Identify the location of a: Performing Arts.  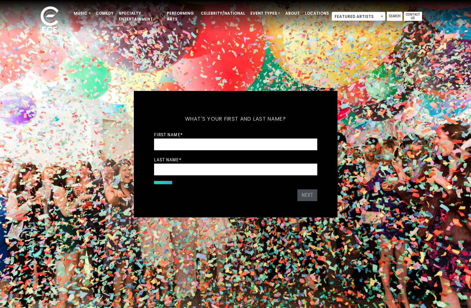
(181, 16).